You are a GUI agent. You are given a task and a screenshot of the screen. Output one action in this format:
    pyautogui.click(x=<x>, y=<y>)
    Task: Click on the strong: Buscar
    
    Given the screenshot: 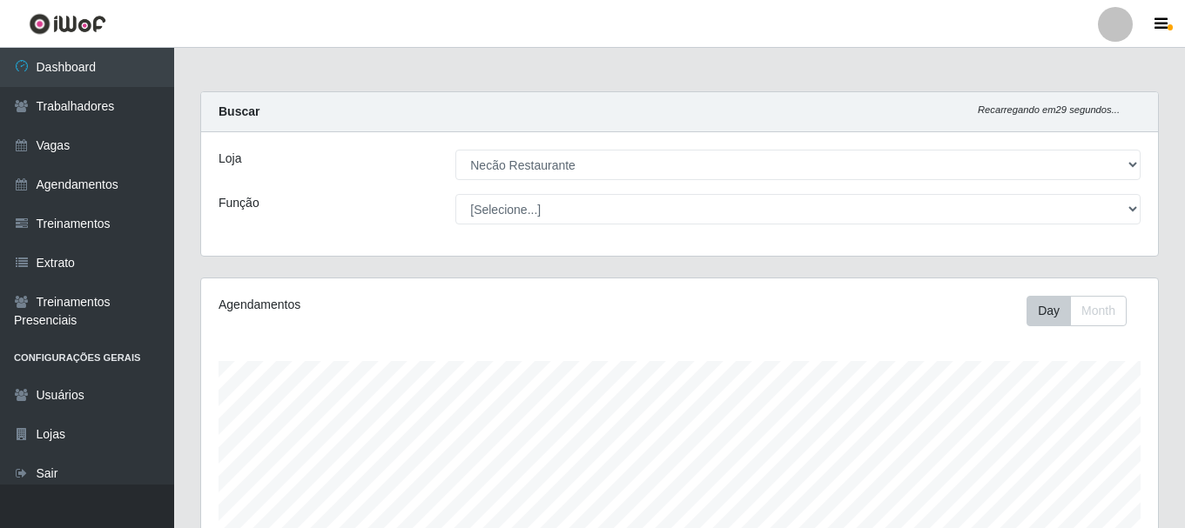 What is the action you would take?
    pyautogui.click(x=239, y=111)
    